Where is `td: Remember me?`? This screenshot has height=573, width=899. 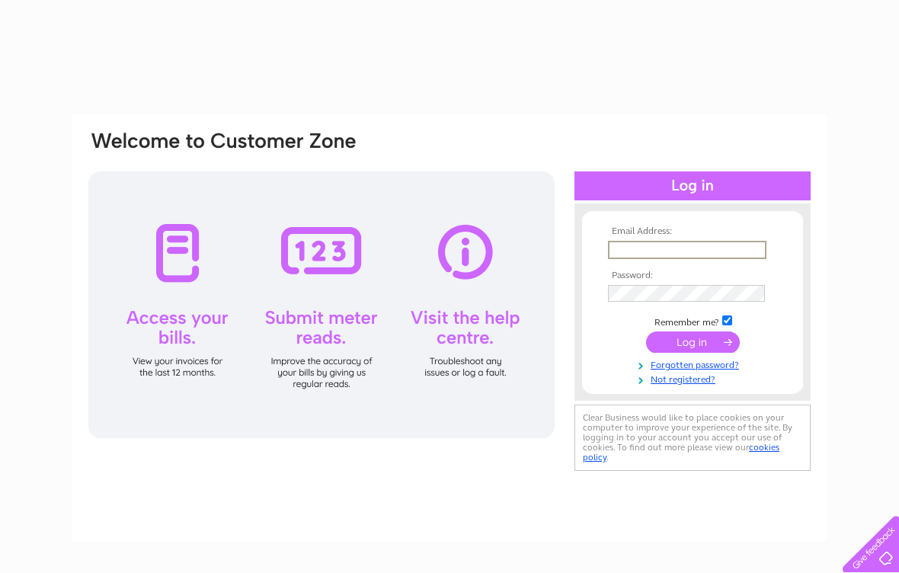 td: Remember me? is located at coordinates (693, 321).